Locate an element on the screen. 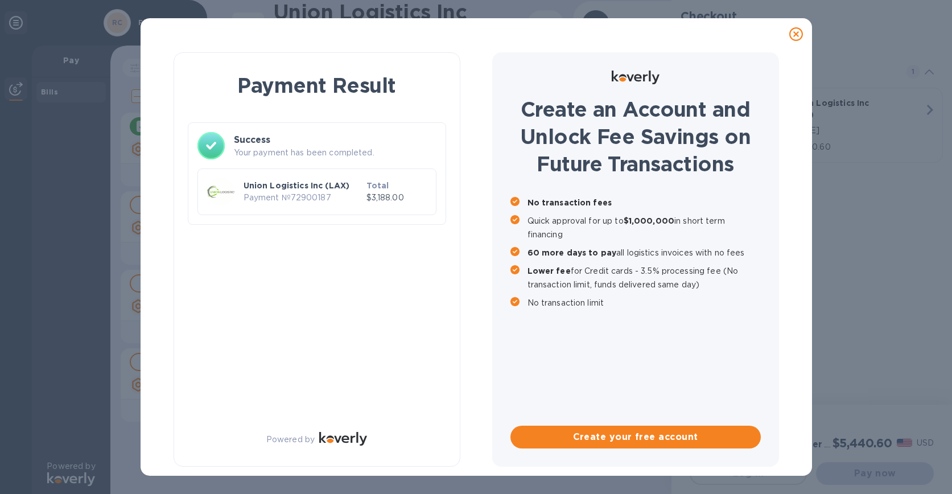 This screenshot has height=494, width=952. span: Create your free account is located at coordinates (636, 437).